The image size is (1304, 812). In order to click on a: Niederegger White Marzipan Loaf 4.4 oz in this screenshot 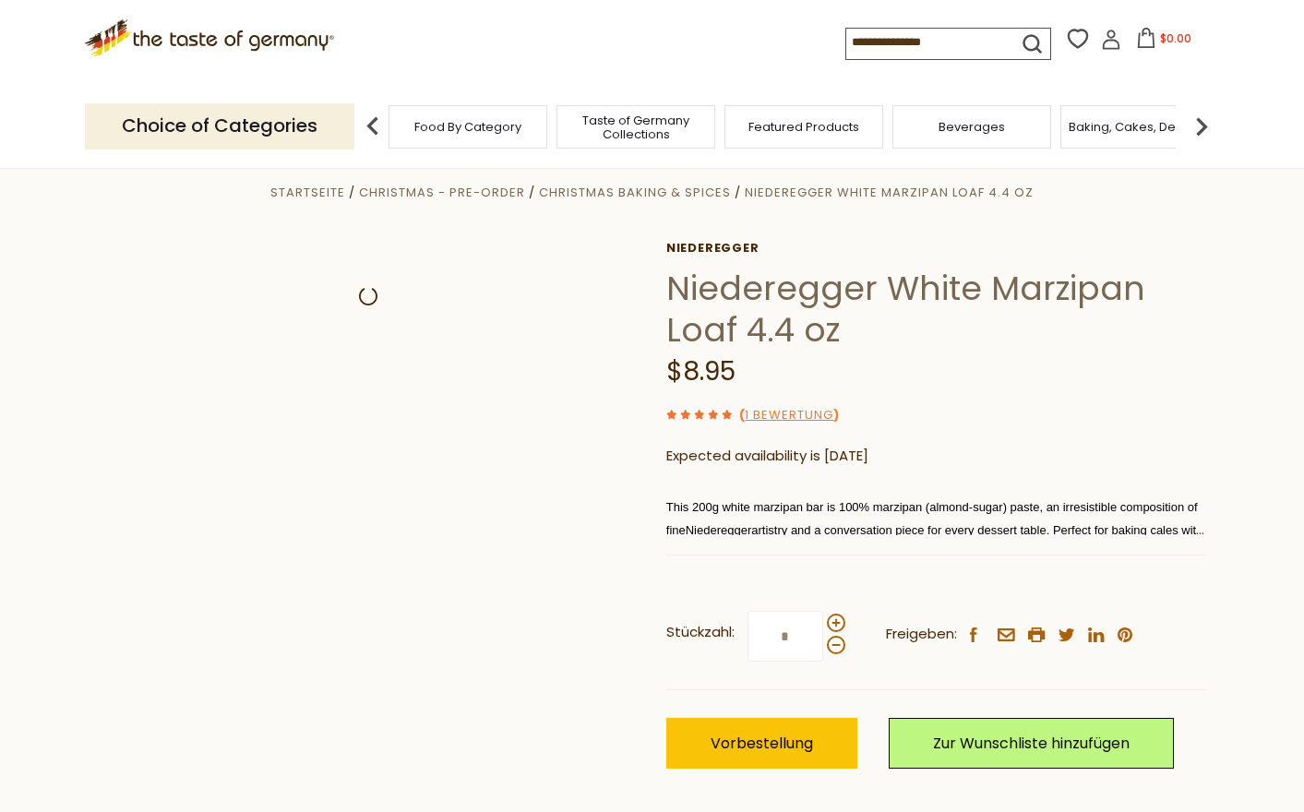, I will do `click(888, 192)`.